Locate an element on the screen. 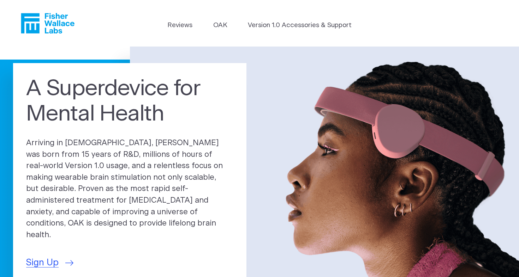 The width and height of the screenshot is (519, 277). a: Fisher Wallace is located at coordinates (48, 23).